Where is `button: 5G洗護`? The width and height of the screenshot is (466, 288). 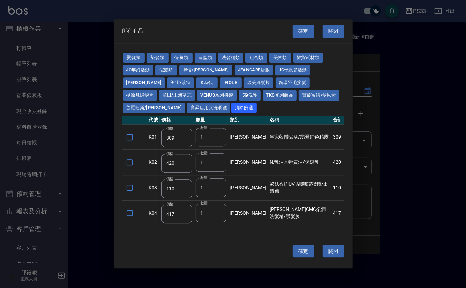 button: 5G洗護 is located at coordinates (250, 95).